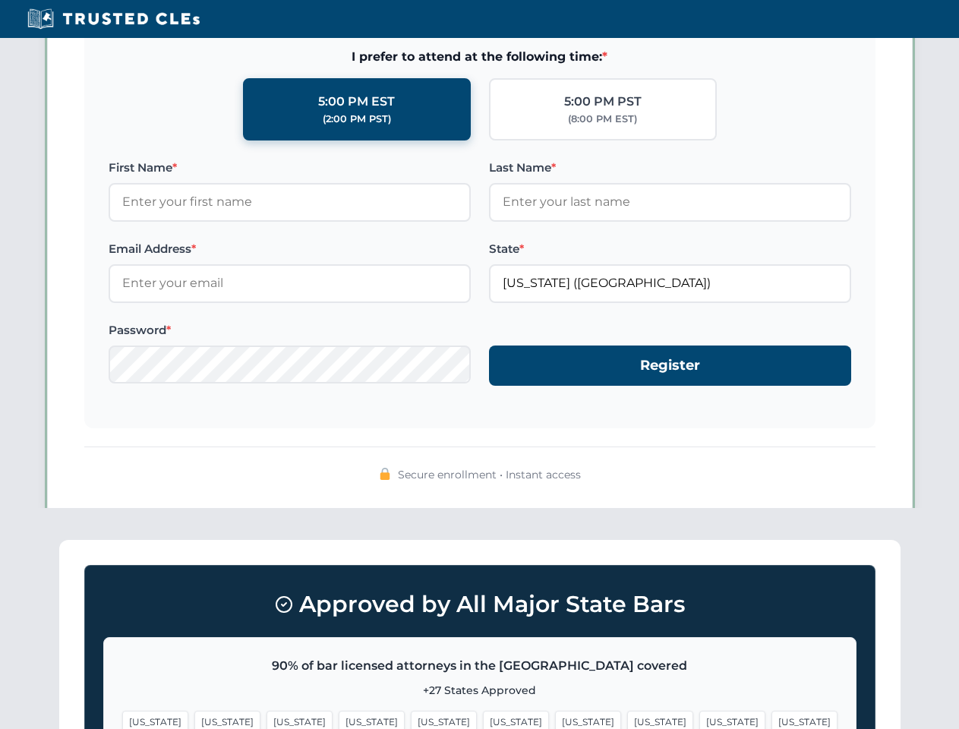  What do you see at coordinates (357, 119) in the screenshot?
I see `div: (2:00 PM PST)` at bounding box center [357, 119].